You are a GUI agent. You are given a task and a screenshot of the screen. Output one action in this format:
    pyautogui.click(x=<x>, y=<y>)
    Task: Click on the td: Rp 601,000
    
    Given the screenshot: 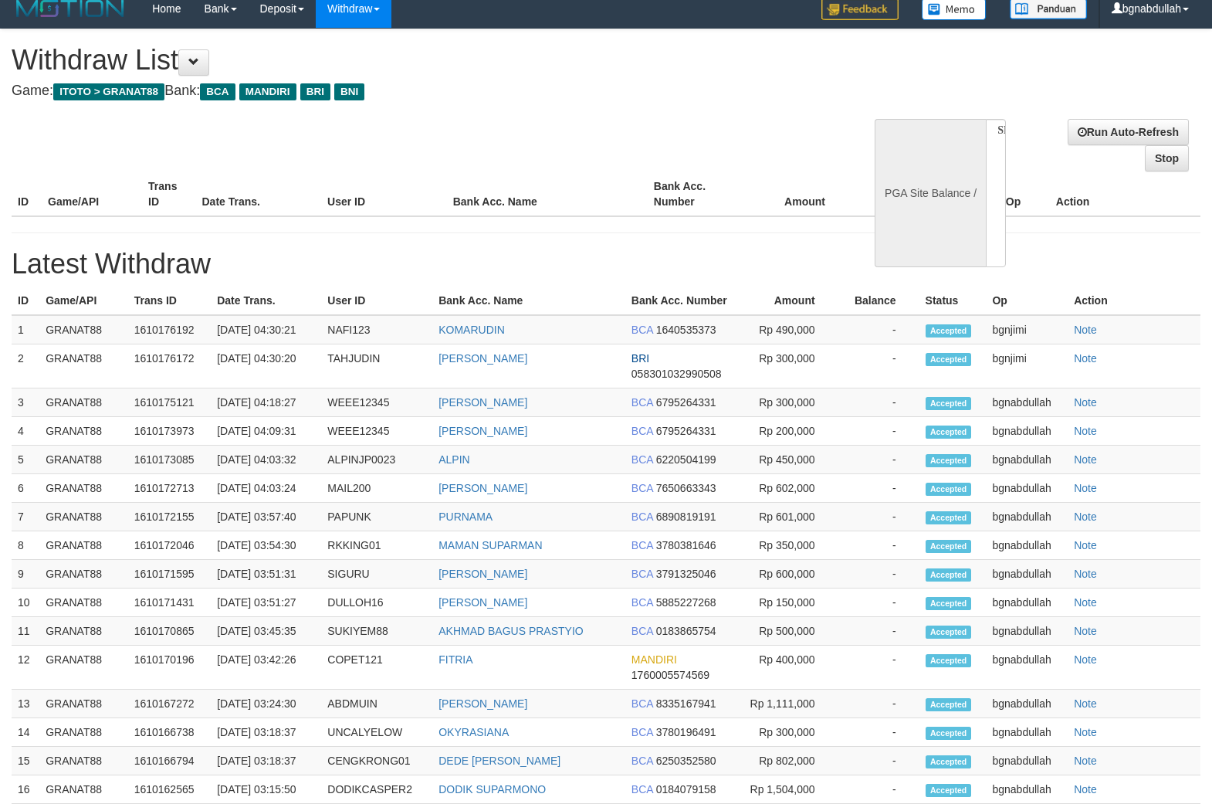 What is the action you would take?
    pyautogui.click(x=790, y=516)
    